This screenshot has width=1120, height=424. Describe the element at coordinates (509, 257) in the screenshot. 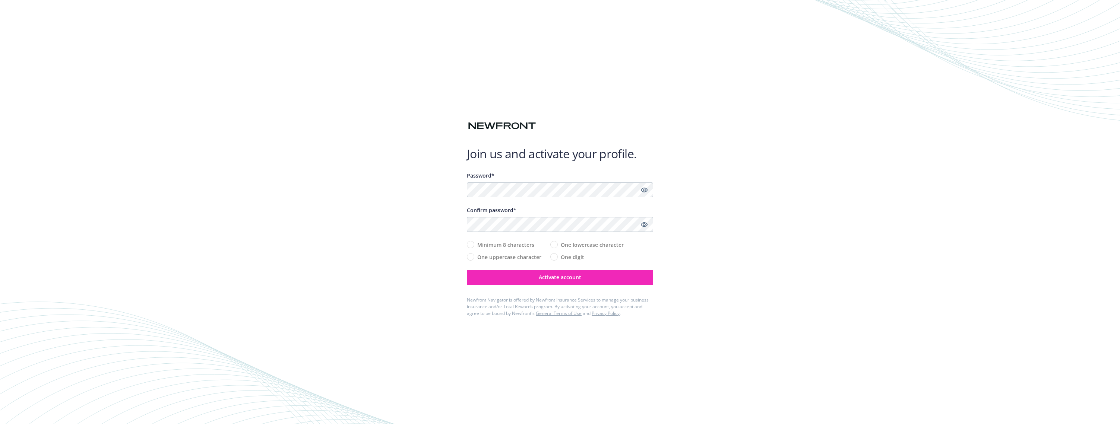

I see `span: One uppercase character` at that location.